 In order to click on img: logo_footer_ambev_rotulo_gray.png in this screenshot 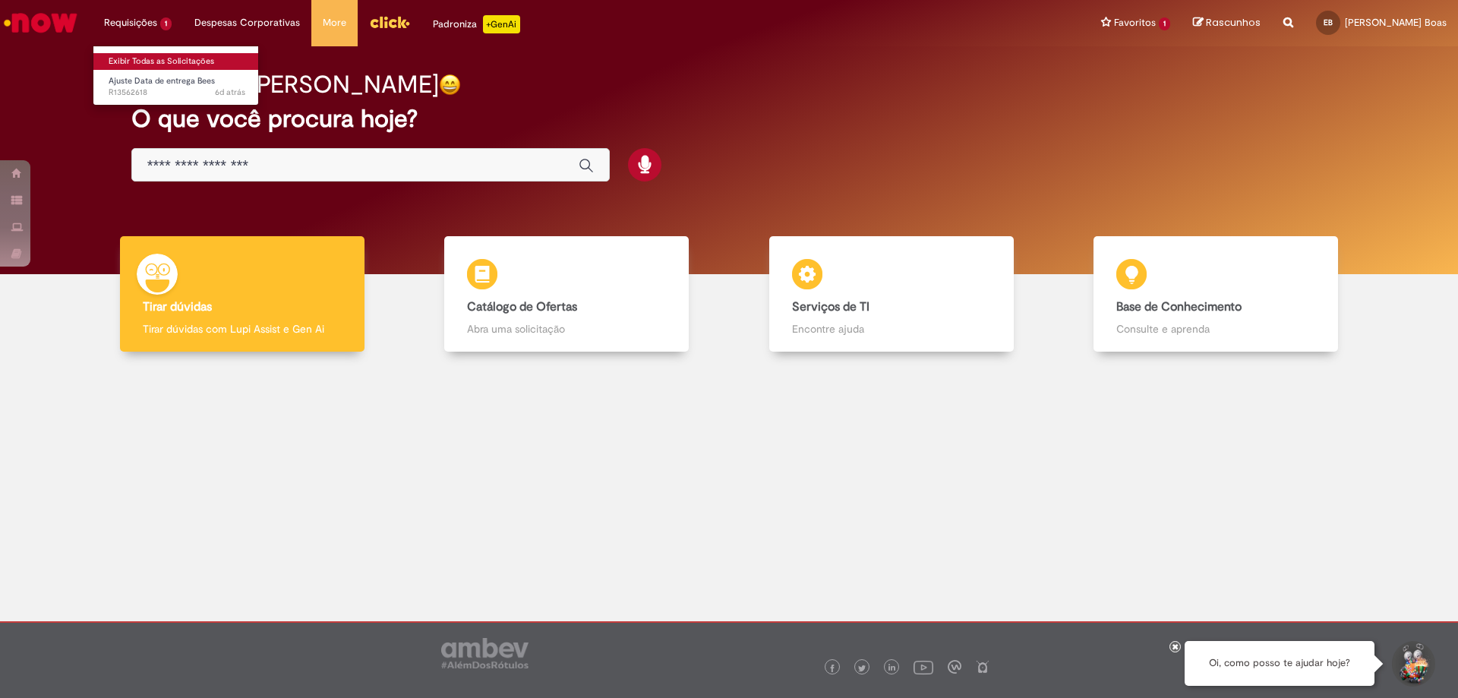, I will do `click(485, 653)`.